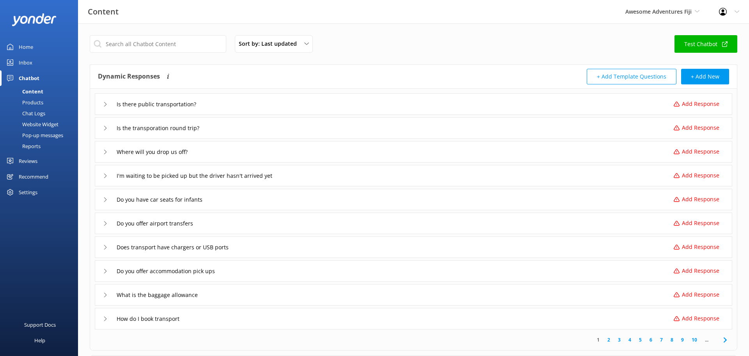 The image size is (749, 356). I want to click on a: Website Widget, so click(41, 124).